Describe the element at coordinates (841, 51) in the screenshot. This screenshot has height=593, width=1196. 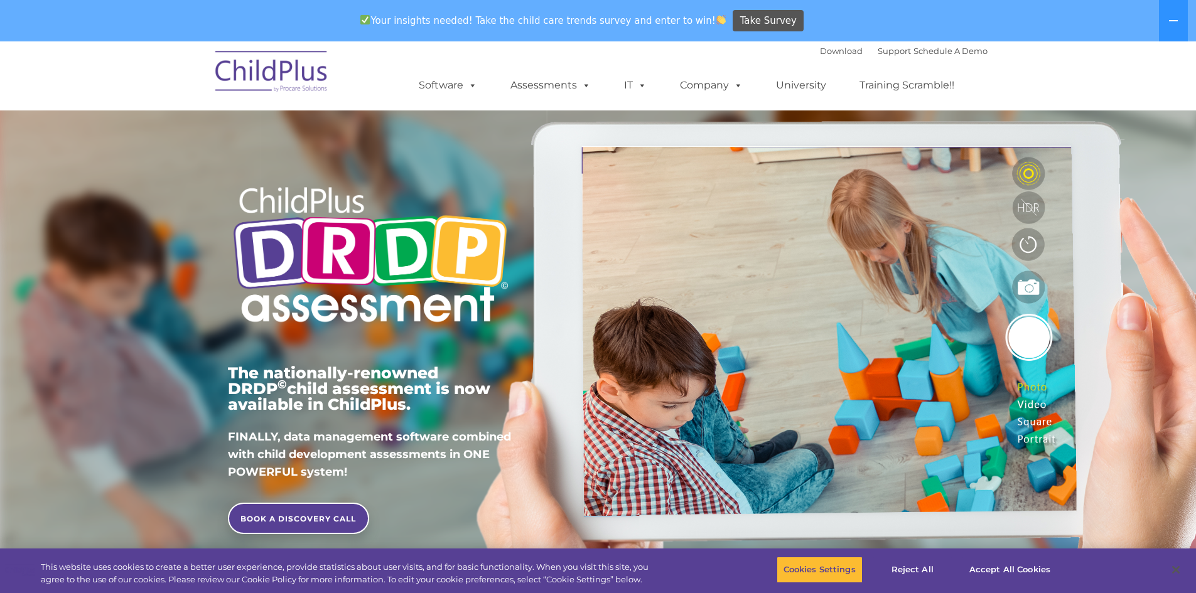
I see `a: Download` at that location.